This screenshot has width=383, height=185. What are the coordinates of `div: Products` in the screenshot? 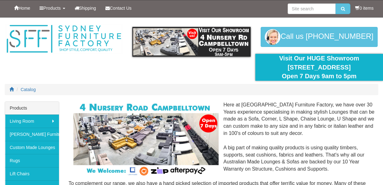 It's located at (32, 108).